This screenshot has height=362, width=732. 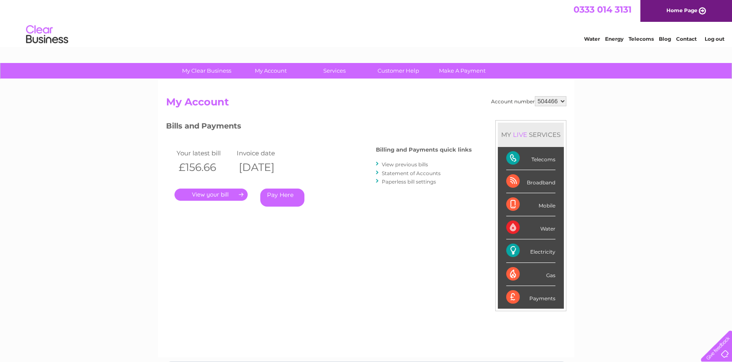 What do you see at coordinates (686, 39) in the screenshot?
I see `a: Contact` at bounding box center [686, 39].